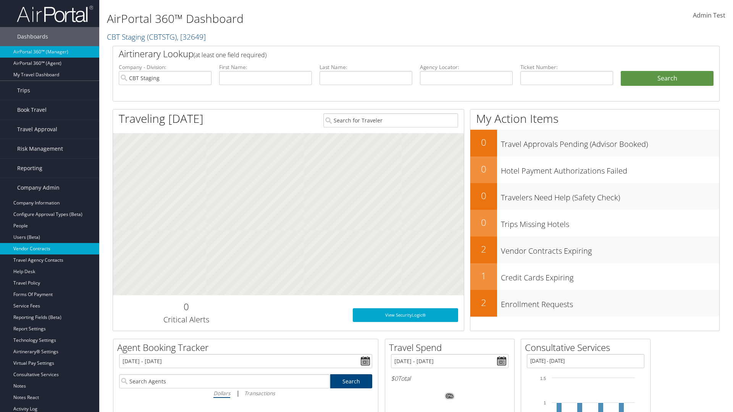 This screenshot has height=412, width=733. I want to click on h2: Travel Spend, so click(452, 348).